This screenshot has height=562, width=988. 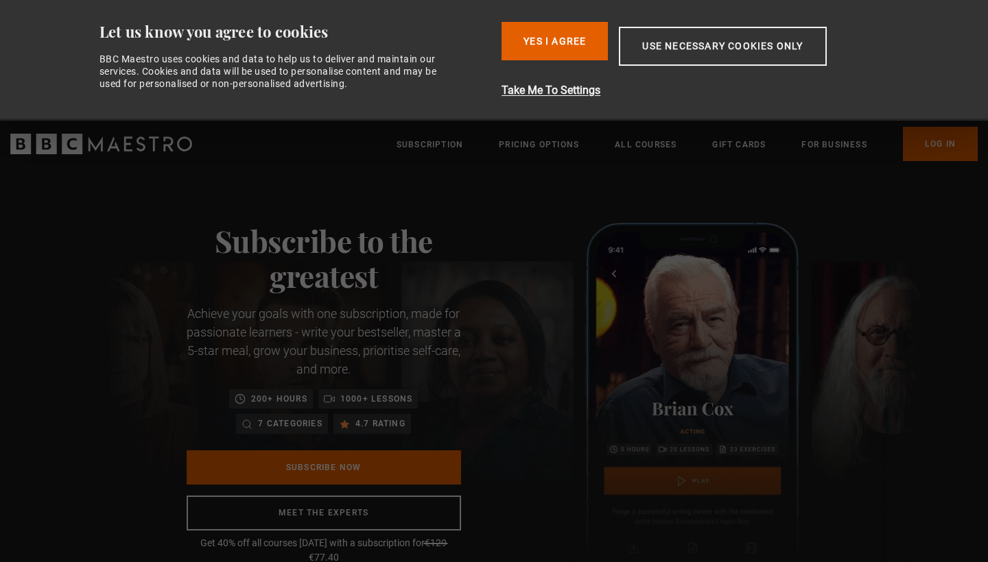 I want to click on a: Subscribe Now, so click(x=324, y=468).